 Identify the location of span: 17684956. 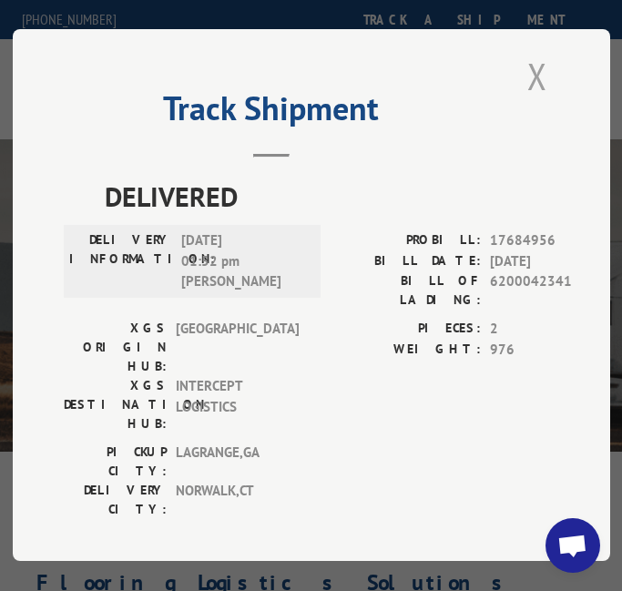
(550, 241).